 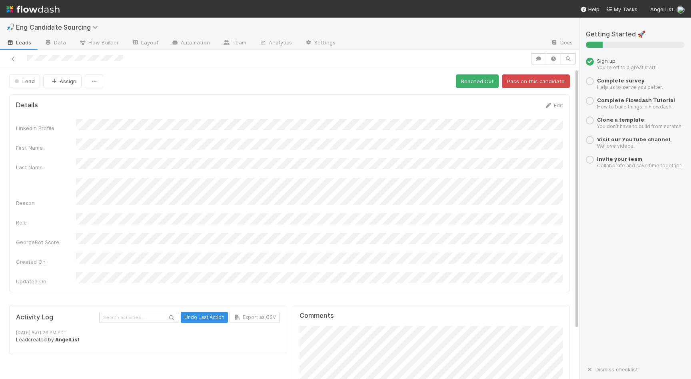 What do you see at coordinates (234, 43) in the screenshot?
I see `a: Team` at bounding box center [234, 43].